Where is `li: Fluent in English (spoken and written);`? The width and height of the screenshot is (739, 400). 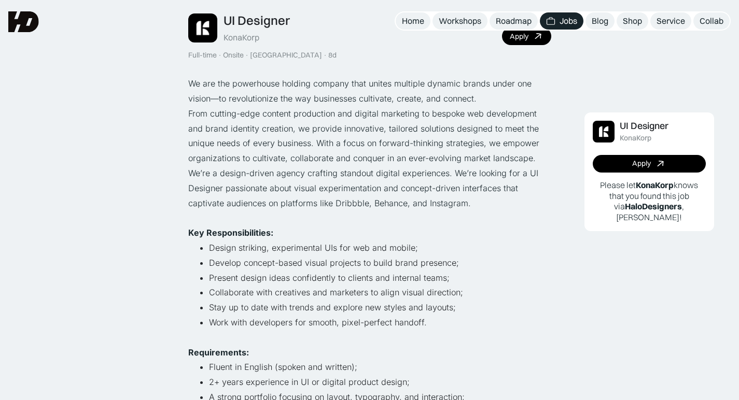
li: Fluent in English (spoken and written); is located at coordinates (380, 367).